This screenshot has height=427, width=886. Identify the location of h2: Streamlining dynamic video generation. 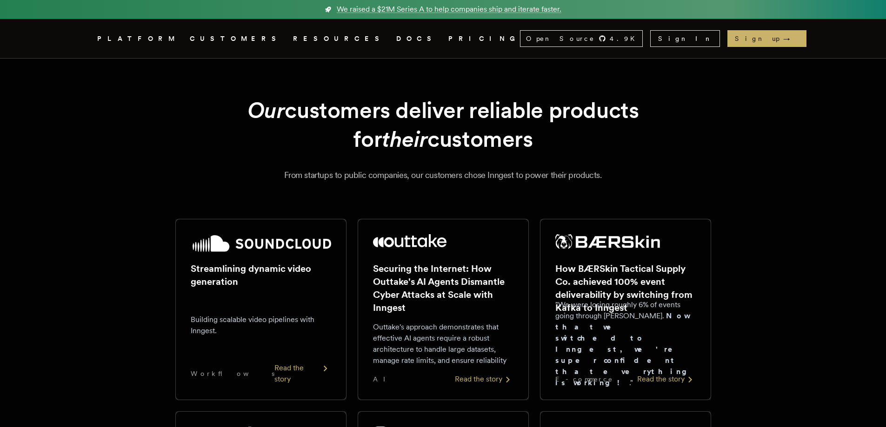
(261, 275).